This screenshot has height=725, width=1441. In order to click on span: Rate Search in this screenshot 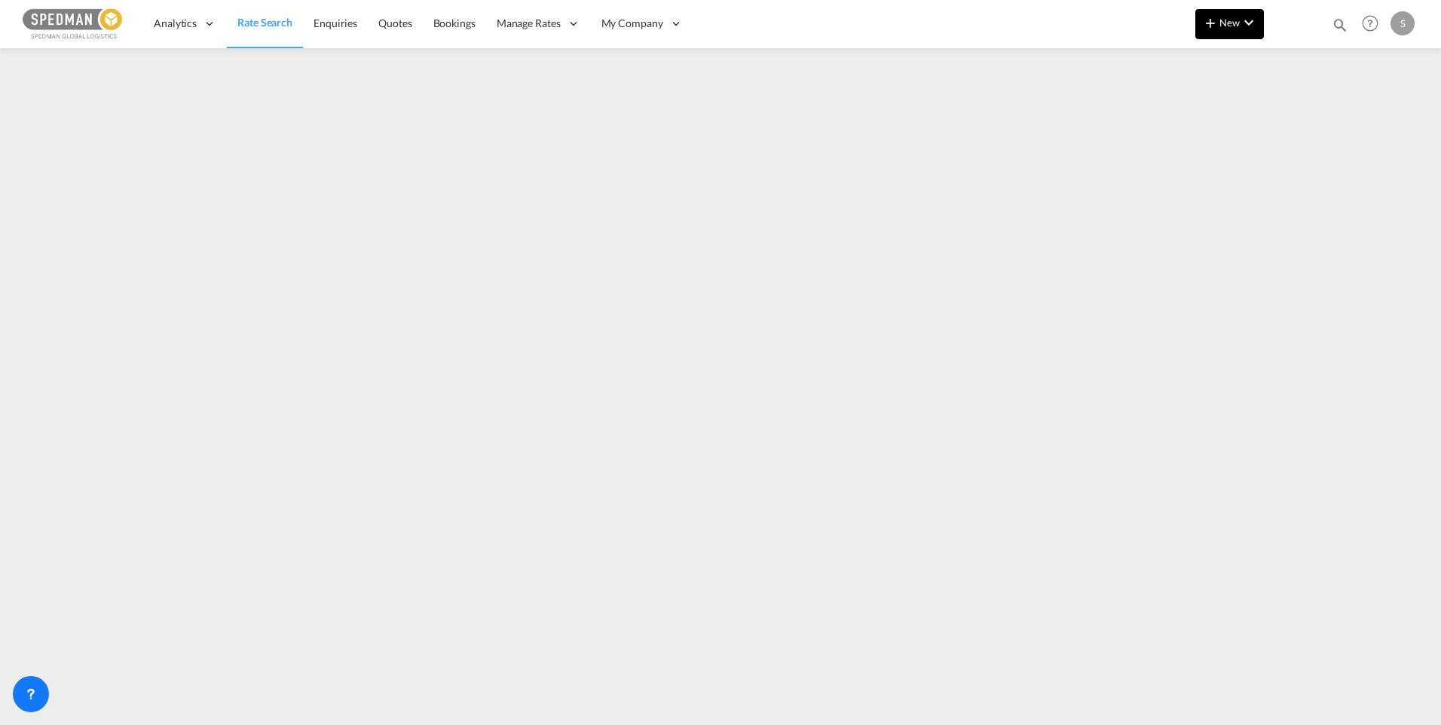, I will do `click(264, 22)`.